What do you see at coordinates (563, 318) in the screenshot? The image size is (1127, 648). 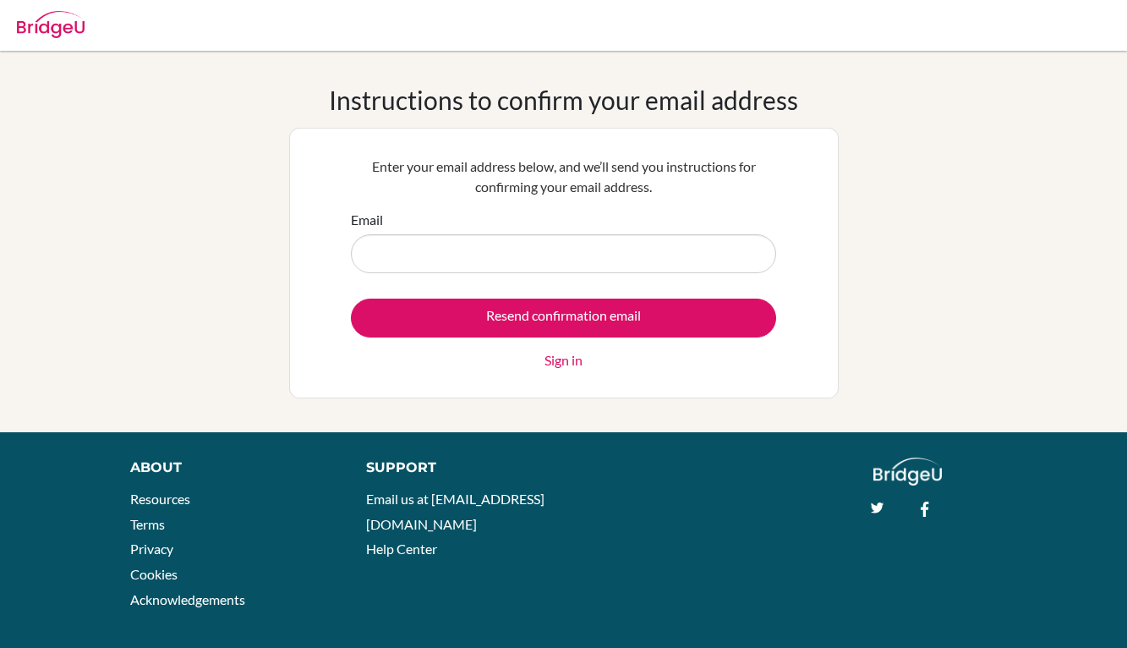 I see `input: Resend confirmation email` at bounding box center [563, 318].